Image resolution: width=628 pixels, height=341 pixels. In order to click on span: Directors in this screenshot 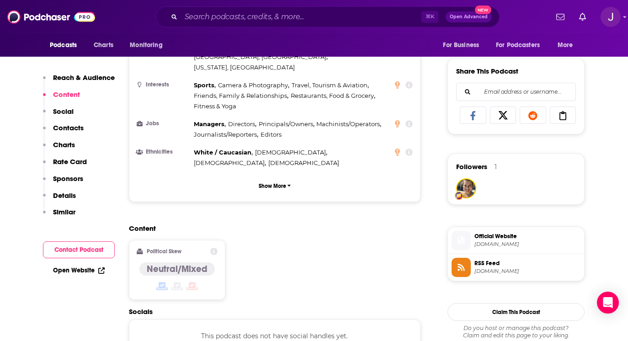, I will do `click(241, 124)`.